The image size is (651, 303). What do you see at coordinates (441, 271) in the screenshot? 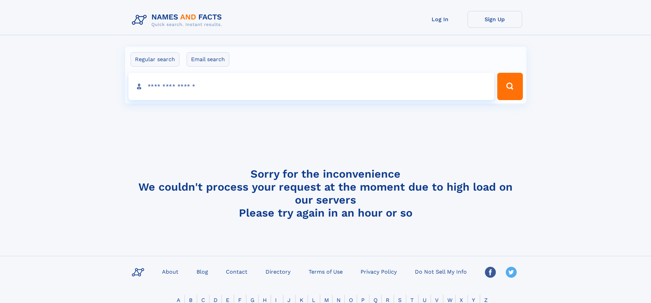
I see `a: Do Not Sell My Info` at bounding box center [441, 271].